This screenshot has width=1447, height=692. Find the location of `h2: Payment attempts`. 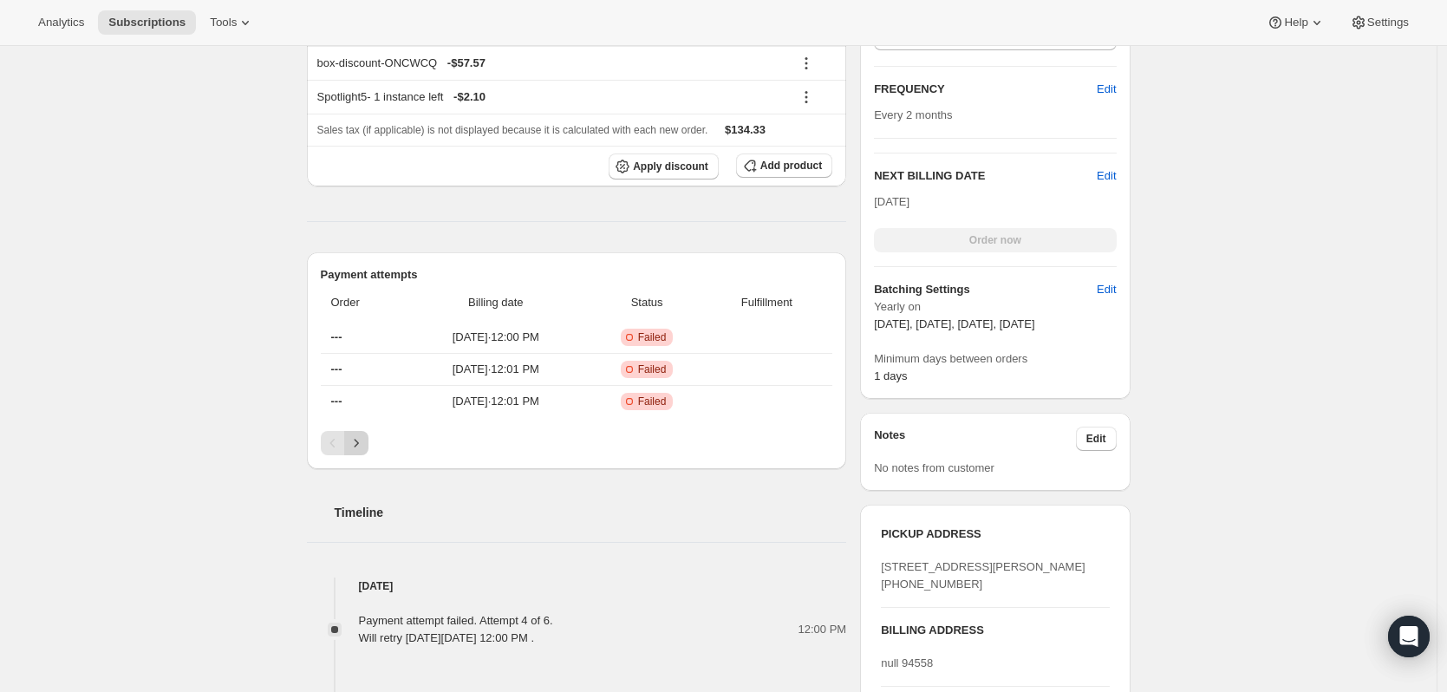

h2: Payment attempts is located at coordinates (577, 275).